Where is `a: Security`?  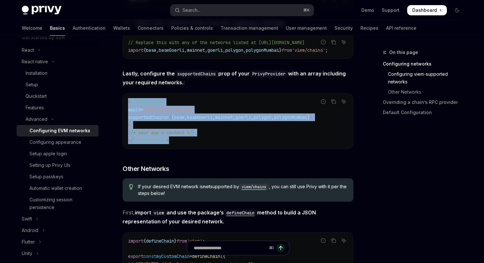
a: Security is located at coordinates (343, 28).